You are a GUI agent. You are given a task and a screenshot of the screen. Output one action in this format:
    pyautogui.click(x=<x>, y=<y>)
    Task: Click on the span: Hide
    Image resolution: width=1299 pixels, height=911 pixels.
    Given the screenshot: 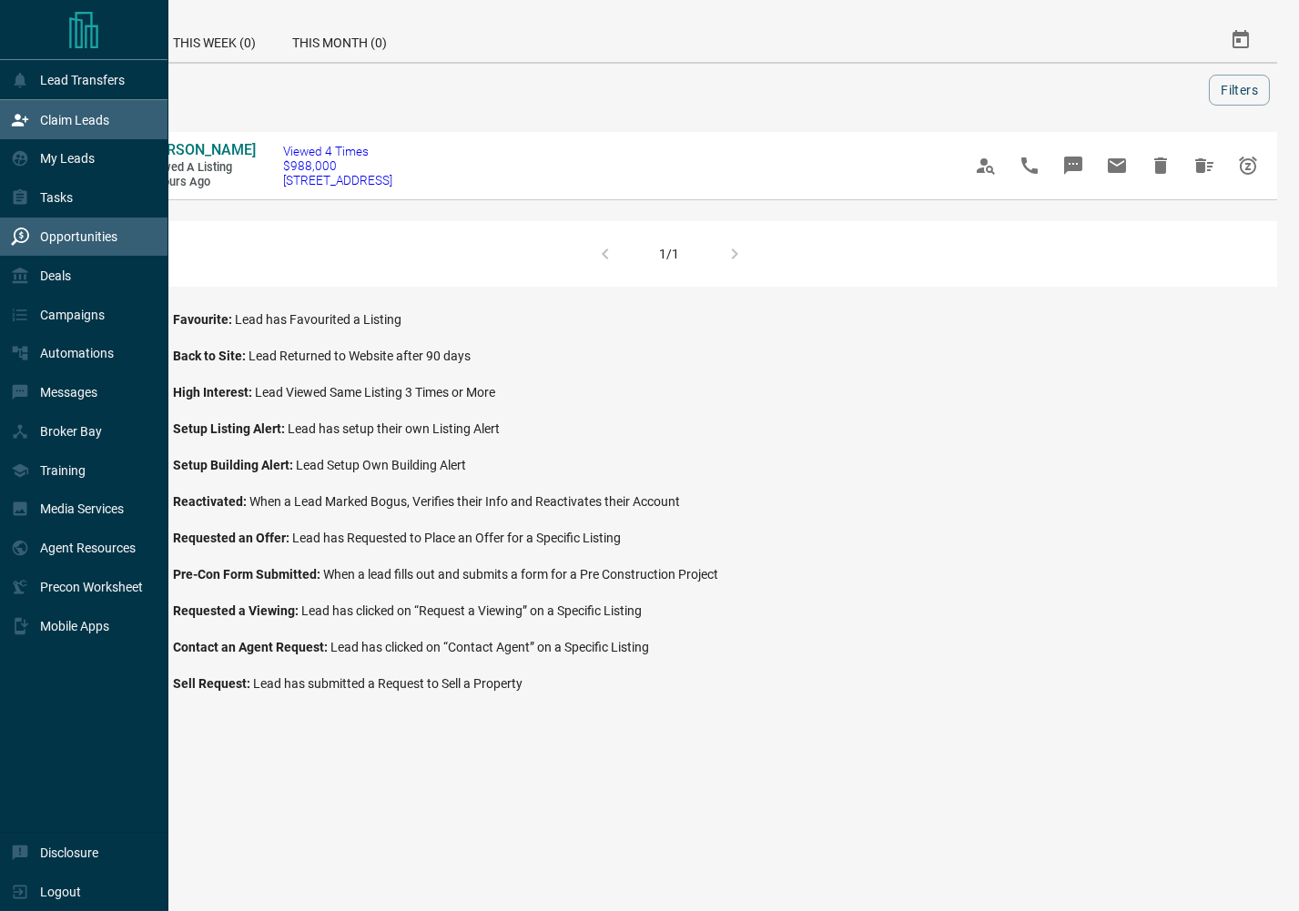 What is the action you would take?
    pyautogui.click(x=1160, y=166)
    